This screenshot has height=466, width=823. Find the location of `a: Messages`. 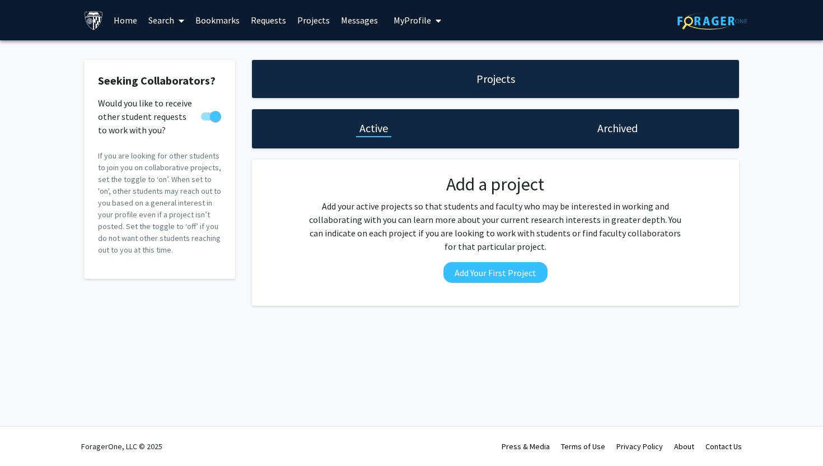

a: Messages is located at coordinates (360, 20).